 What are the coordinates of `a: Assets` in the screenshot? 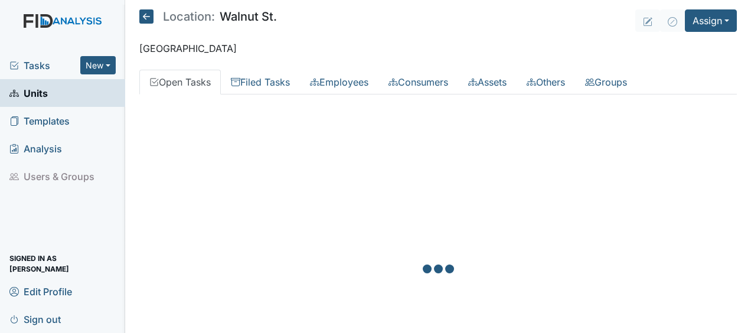 It's located at (487, 82).